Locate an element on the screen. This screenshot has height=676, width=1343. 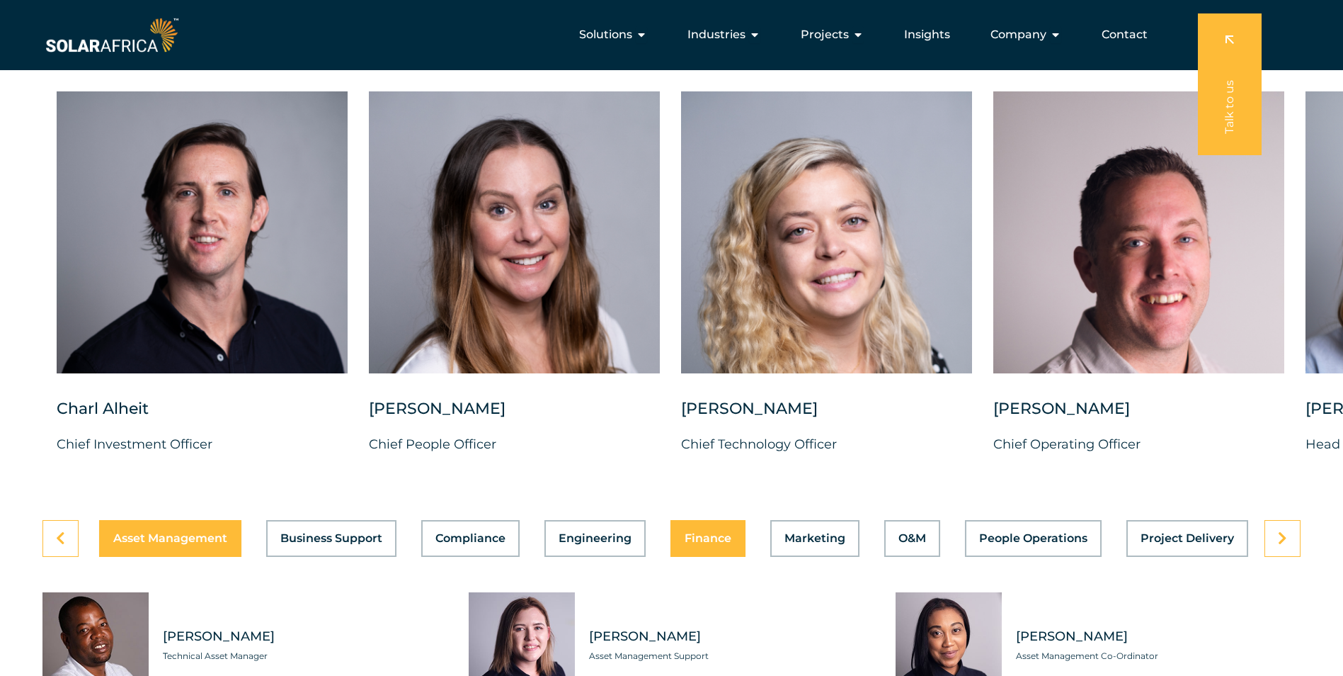
span: People Operations is located at coordinates (1033, 538).